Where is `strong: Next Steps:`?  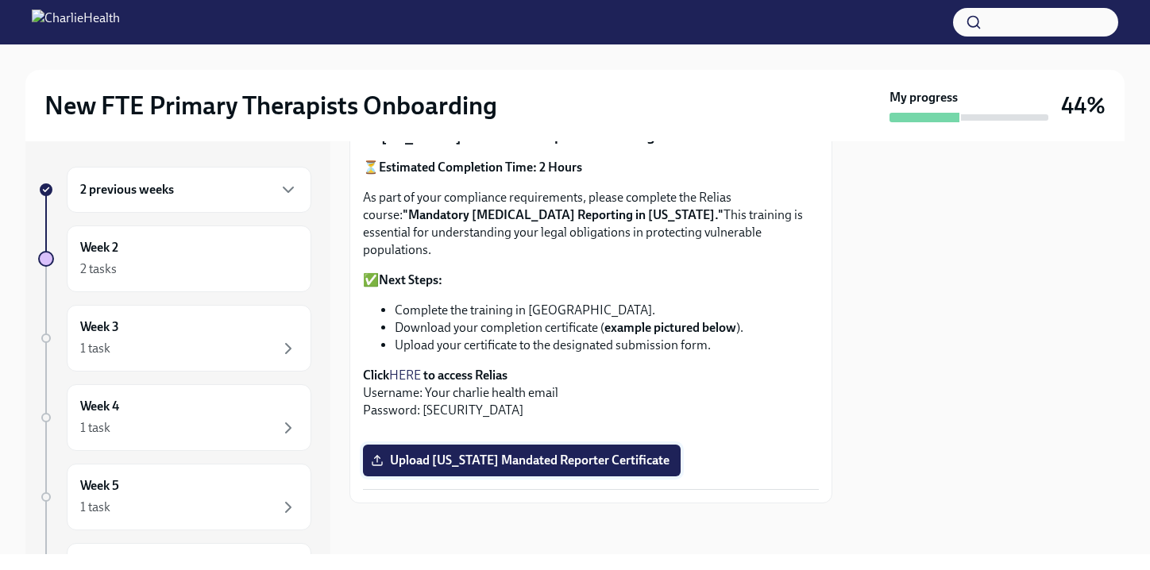
strong: Next Steps: is located at coordinates (411, 280).